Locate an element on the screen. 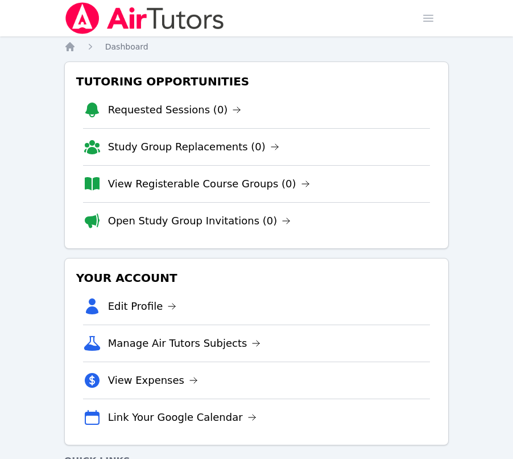 The image size is (513, 459). a: Manage Air Tutors Subjects is located at coordinates (184, 343).